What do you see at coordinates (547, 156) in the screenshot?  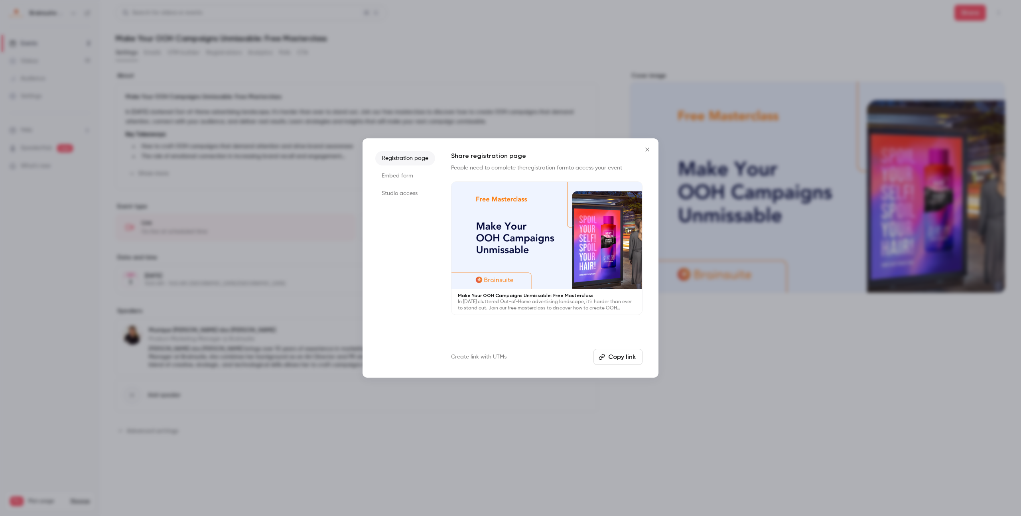 I see `h1: Share registration page` at bounding box center [547, 156].